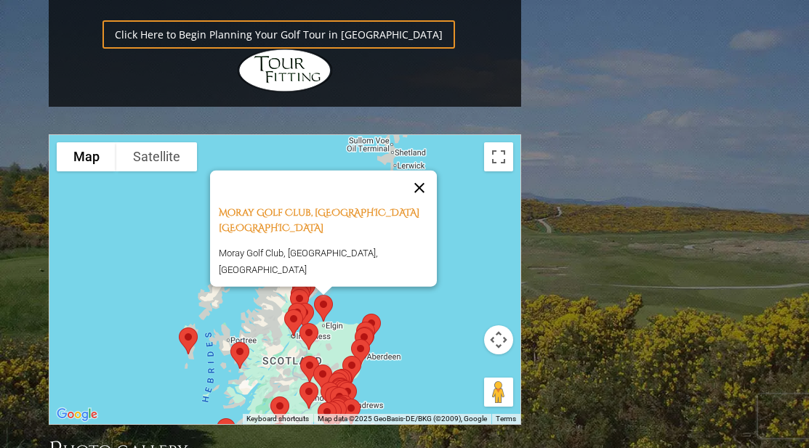 The width and height of the screenshot is (809, 448). Describe the element at coordinates (419, 187) in the screenshot. I see `button: Close` at that location.